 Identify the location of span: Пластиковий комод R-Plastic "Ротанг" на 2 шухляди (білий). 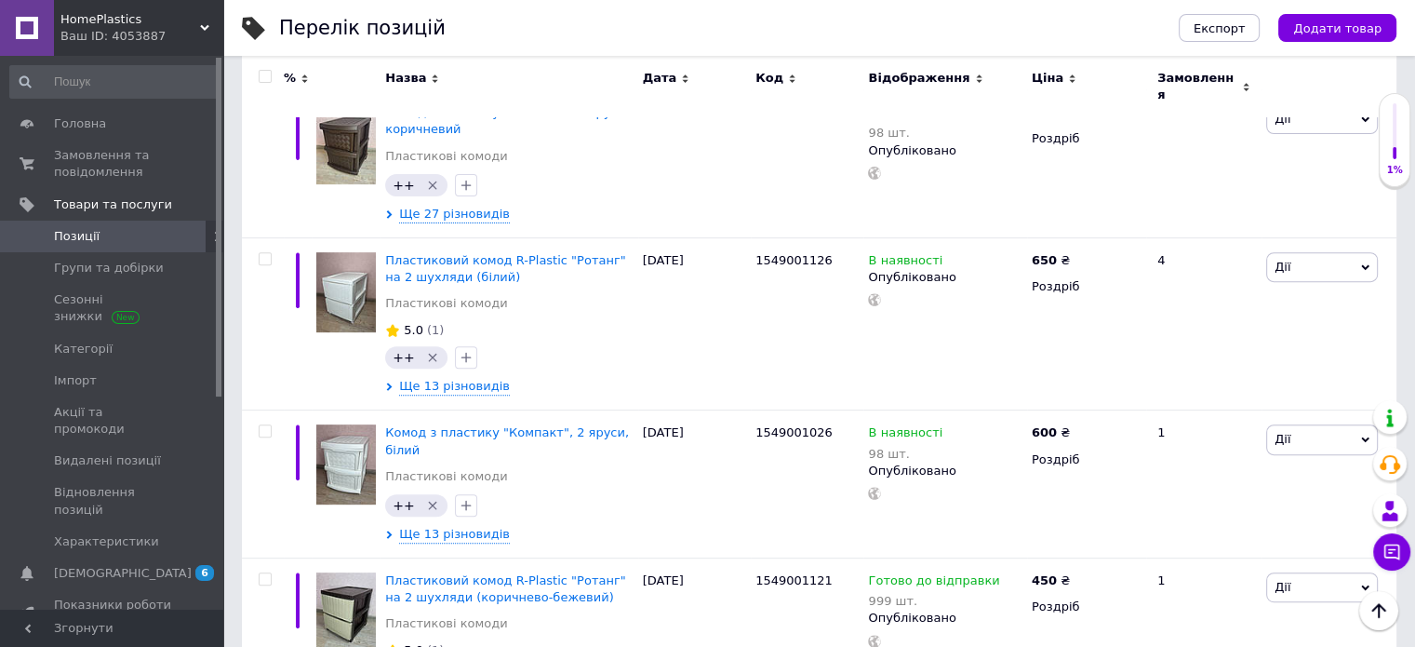
(505, 268).